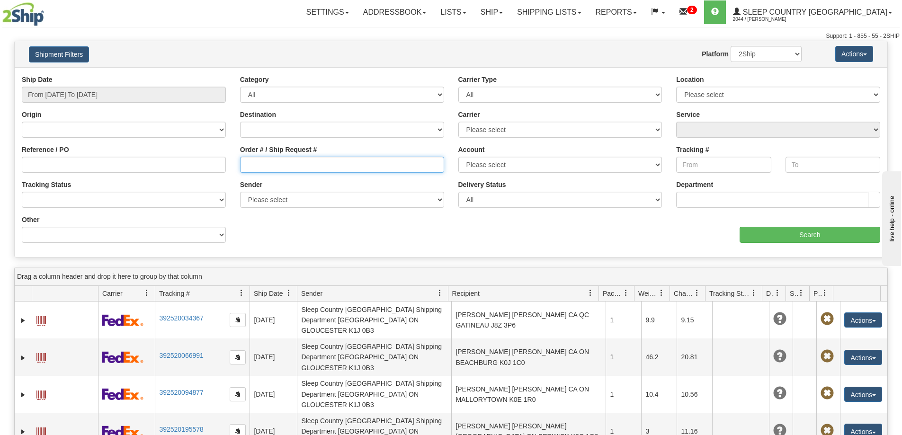 The image size is (902, 435). I want to click on a: Tracking # filter column settings, so click(242, 293).